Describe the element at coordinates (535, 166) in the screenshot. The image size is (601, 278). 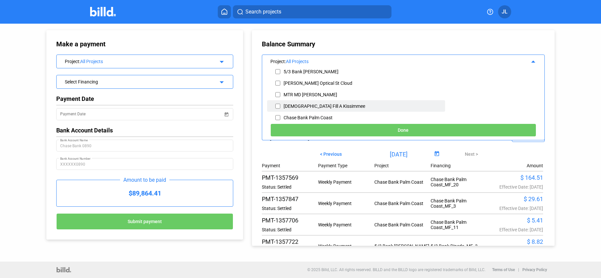
I see `div: Amount` at that location.